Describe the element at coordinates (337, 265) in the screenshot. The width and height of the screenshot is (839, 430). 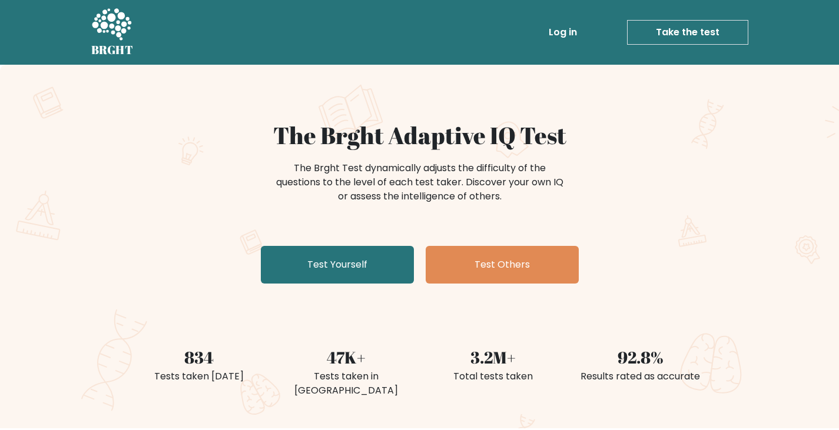
I see `a: Test Yourself` at that location.